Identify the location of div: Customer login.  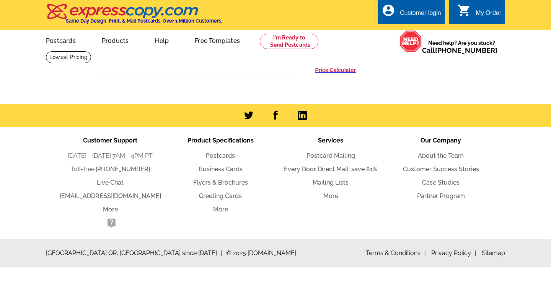
(420, 15).